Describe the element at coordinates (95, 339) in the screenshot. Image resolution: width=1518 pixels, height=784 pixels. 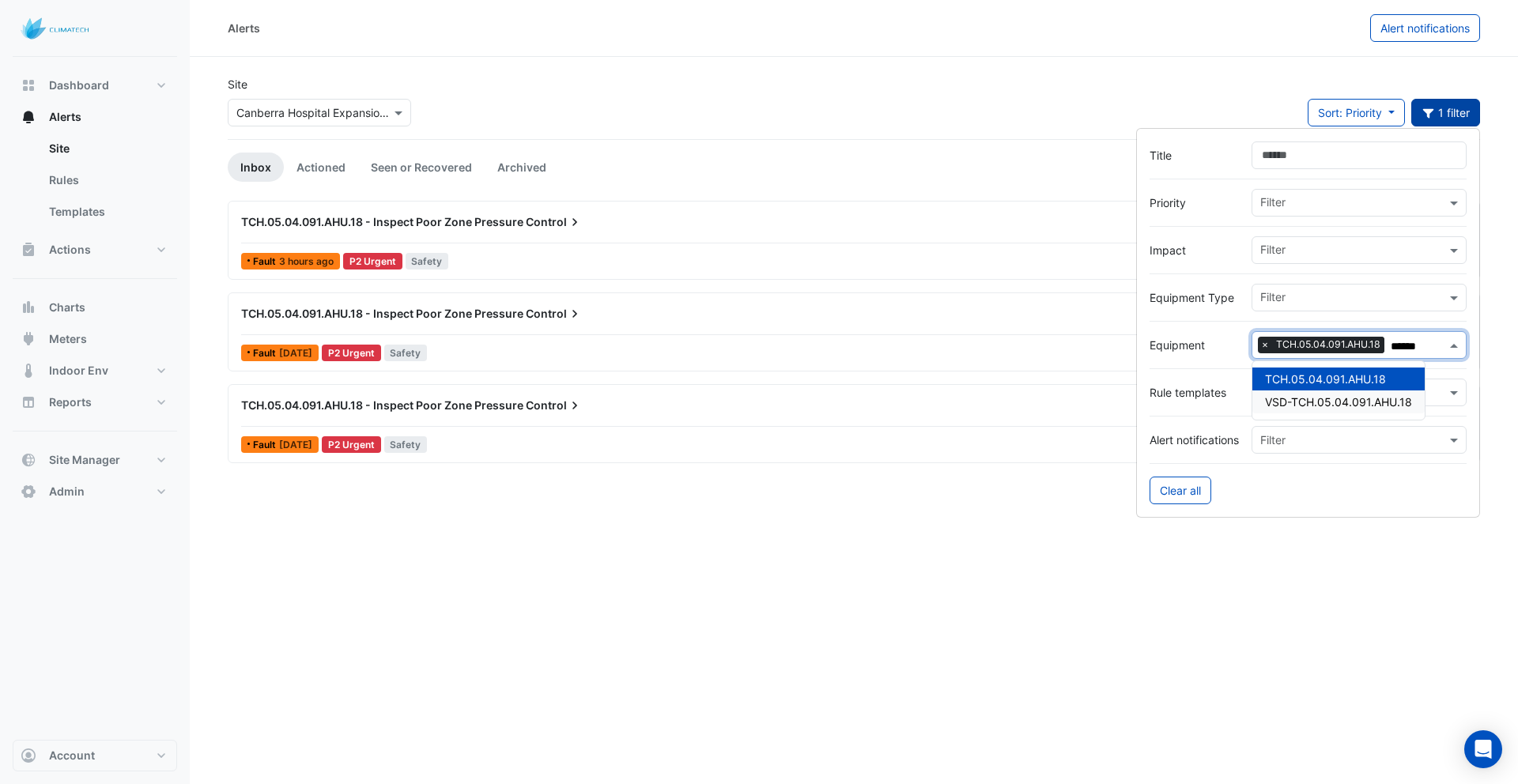
I see `button: Meters` at that location.